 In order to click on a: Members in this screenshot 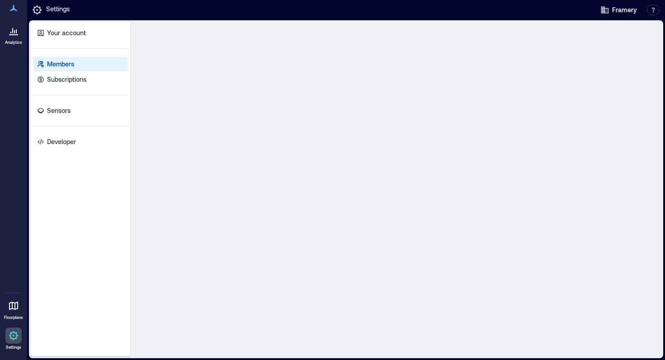, I will do `click(81, 64)`.